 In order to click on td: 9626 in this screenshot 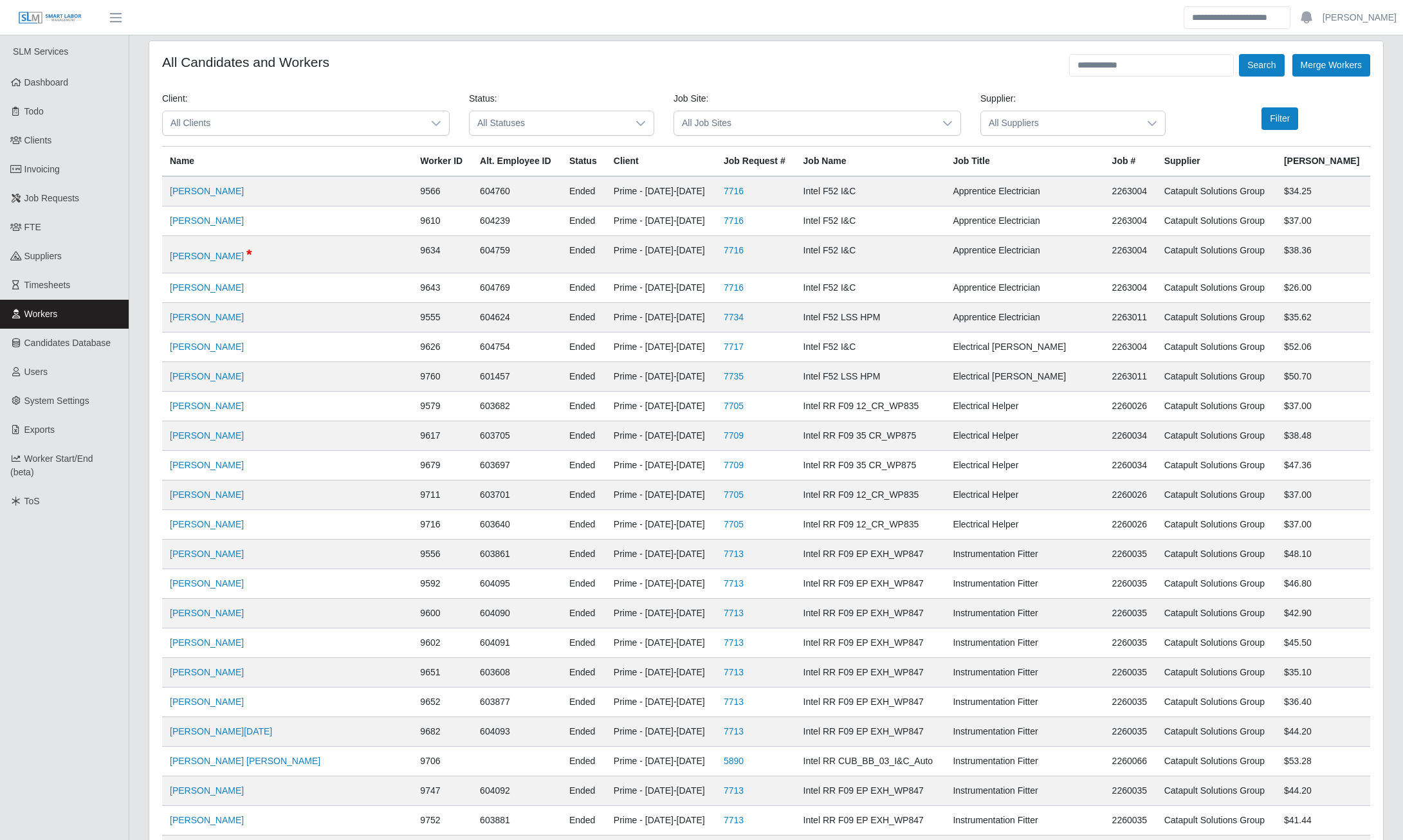, I will do `click(442, 347)`.